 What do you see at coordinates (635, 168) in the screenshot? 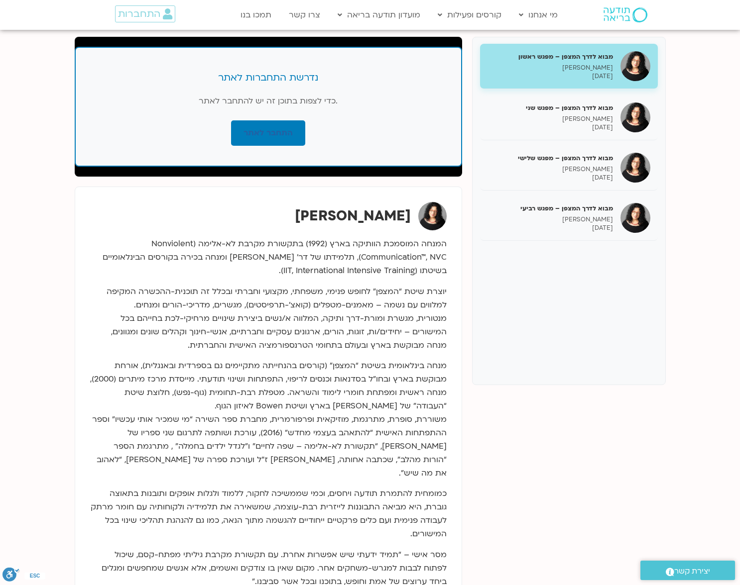
I see `img: מבוא לדרך המצפן – מפגש שלישי` at bounding box center [635, 168].